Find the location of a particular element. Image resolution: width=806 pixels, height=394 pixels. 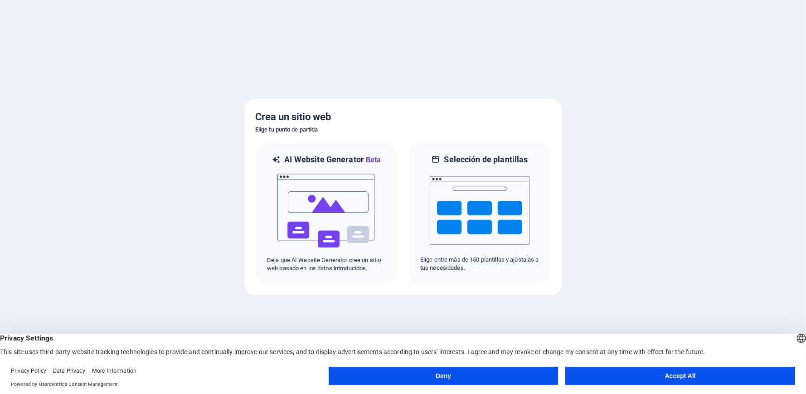

h6: Selección de plantillas is located at coordinates (486, 159).